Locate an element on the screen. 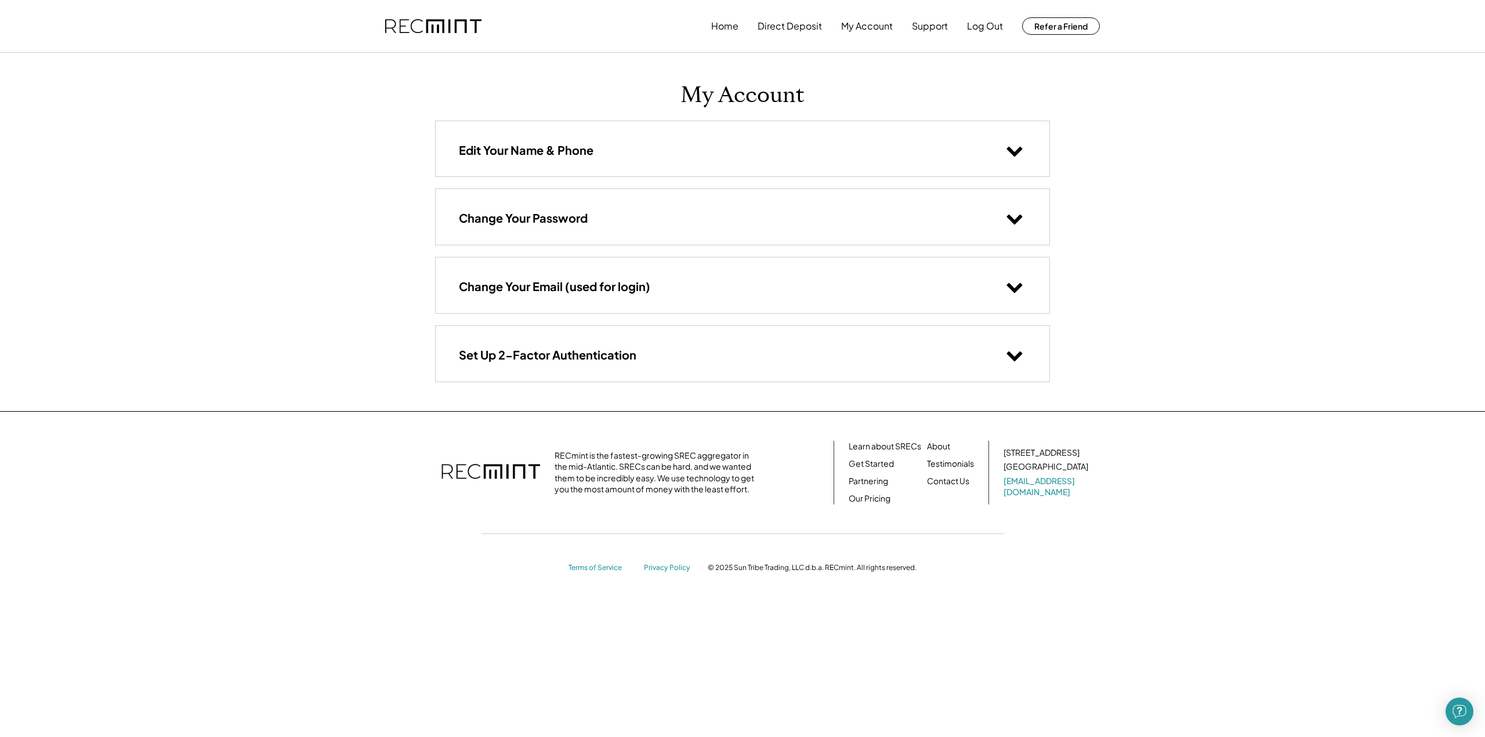  button: Refer a Friend is located at coordinates (1061, 26).